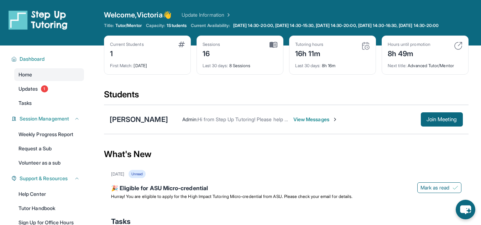  I want to click on div: Hours until promotion, so click(409, 44).